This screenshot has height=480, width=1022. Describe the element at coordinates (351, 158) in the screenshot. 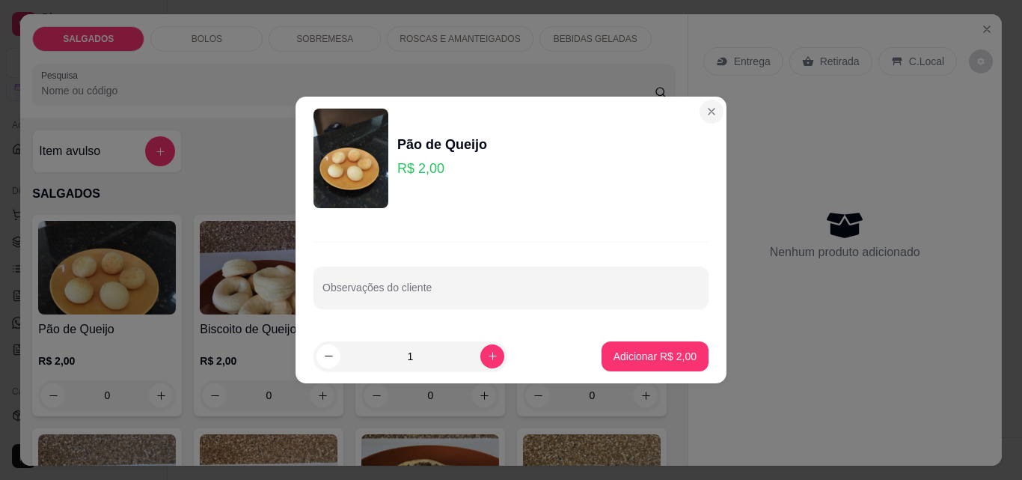

I see `img: product-image` at that location.